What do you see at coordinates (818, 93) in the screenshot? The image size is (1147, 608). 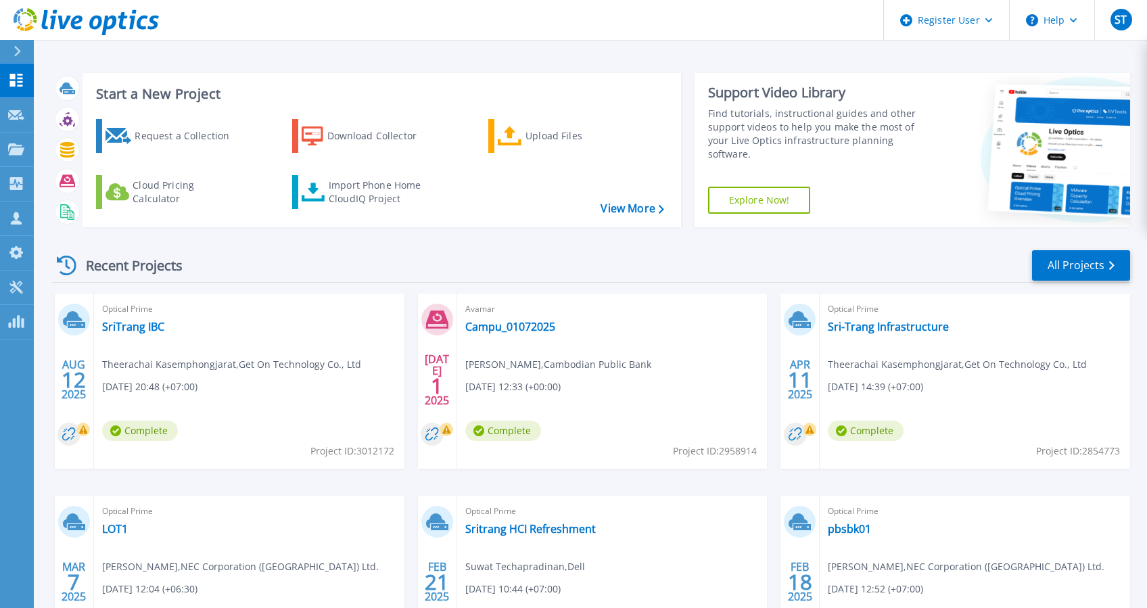 I see `div: Support Video Library` at bounding box center [818, 93].